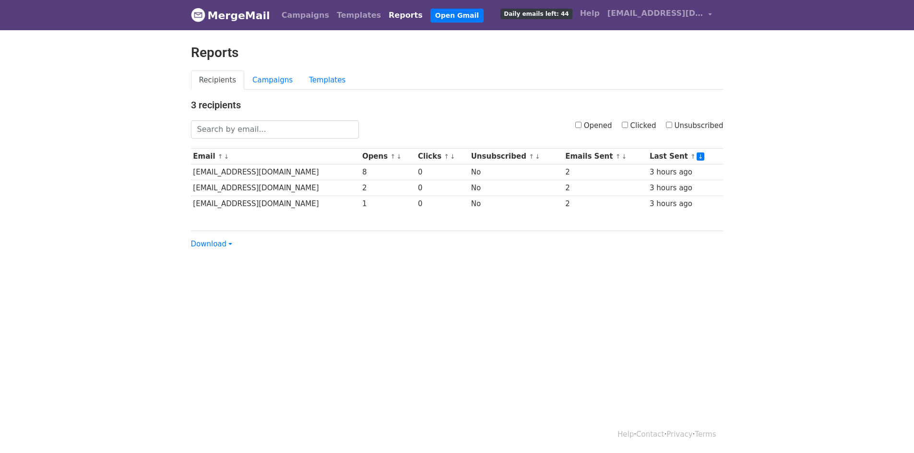  What do you see at coordinates (669, 125) in the screenshot?
I see `input: Unsubscribed` at bounding box center [669, 125].